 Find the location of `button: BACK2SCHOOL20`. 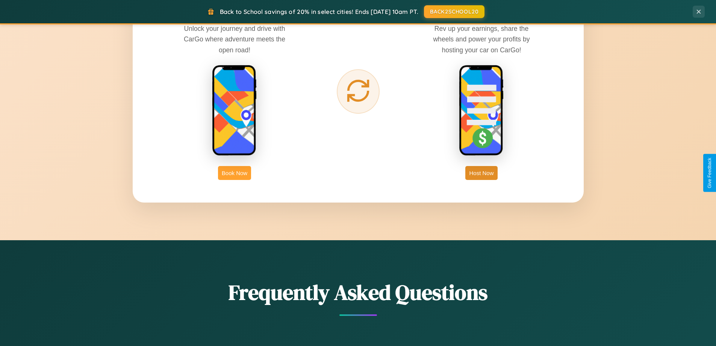

button: BACK2SCHOOL20 is located at coordinates (454, 12).